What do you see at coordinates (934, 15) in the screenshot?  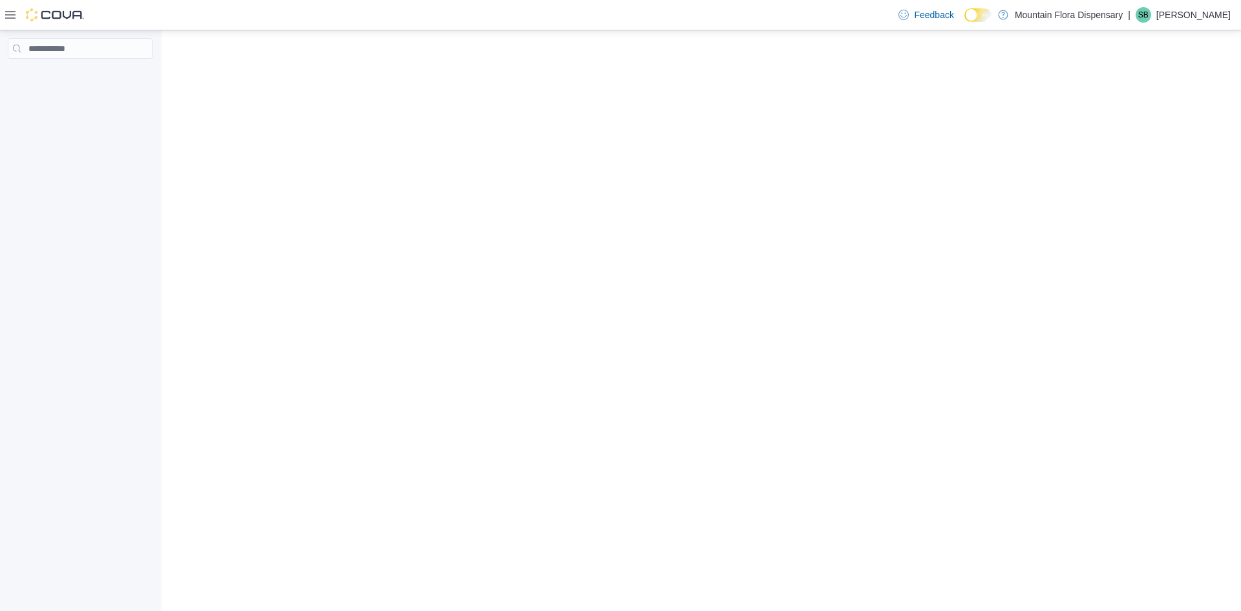 I see `span: Feedback` at bounding box center [934, 15].